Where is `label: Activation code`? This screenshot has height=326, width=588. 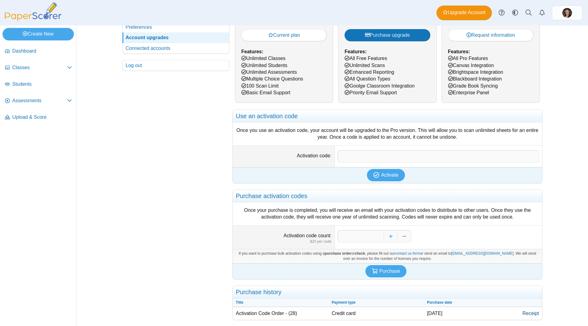
label: Activation code is located at coordinates (314, 155).